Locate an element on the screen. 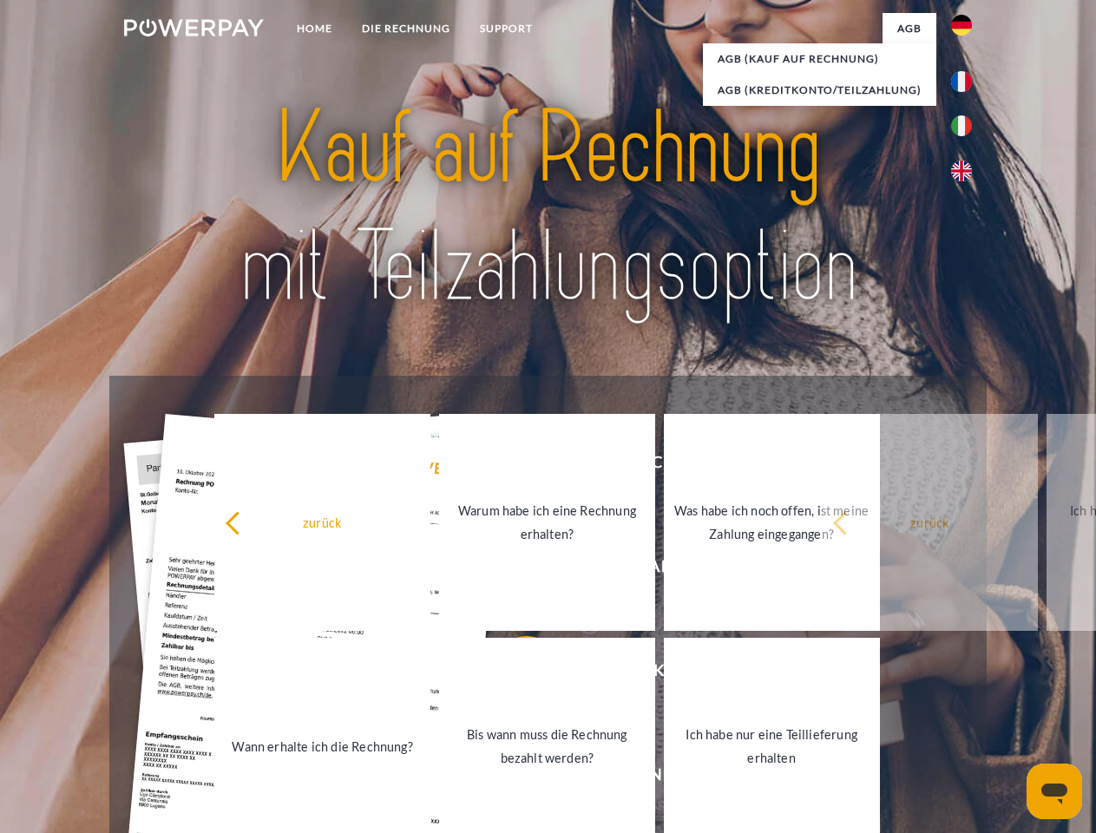 This screenshot has width=1096, height=833. div: Bis wann muss die Rechnung bezahlt werden? is located at coordinates (547, 746).